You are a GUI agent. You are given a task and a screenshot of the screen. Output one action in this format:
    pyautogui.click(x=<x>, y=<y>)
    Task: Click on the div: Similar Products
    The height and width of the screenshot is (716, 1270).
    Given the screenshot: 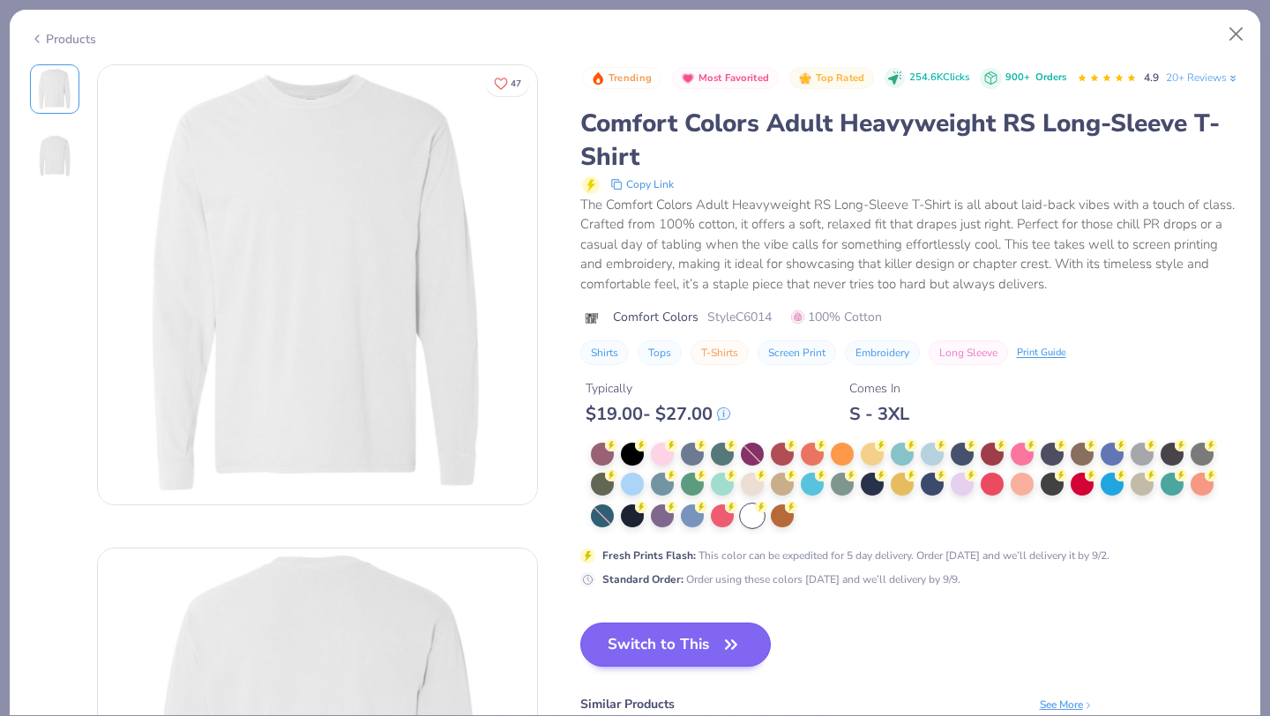 What is the action you would take?
    pyautogui.click(x=627, y=704)
    